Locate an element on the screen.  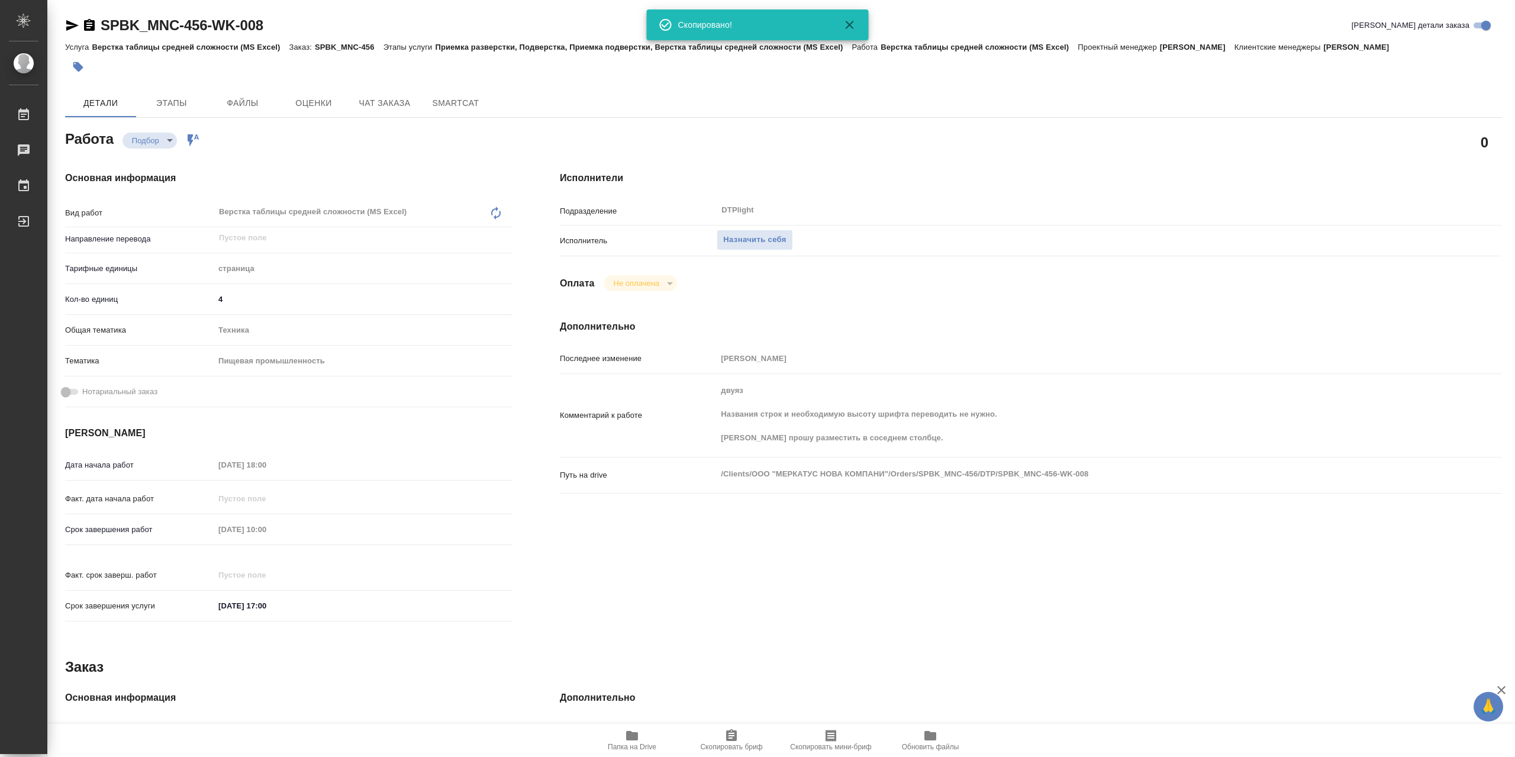
button: Папка на Drive is located at coordinates (632, 741).